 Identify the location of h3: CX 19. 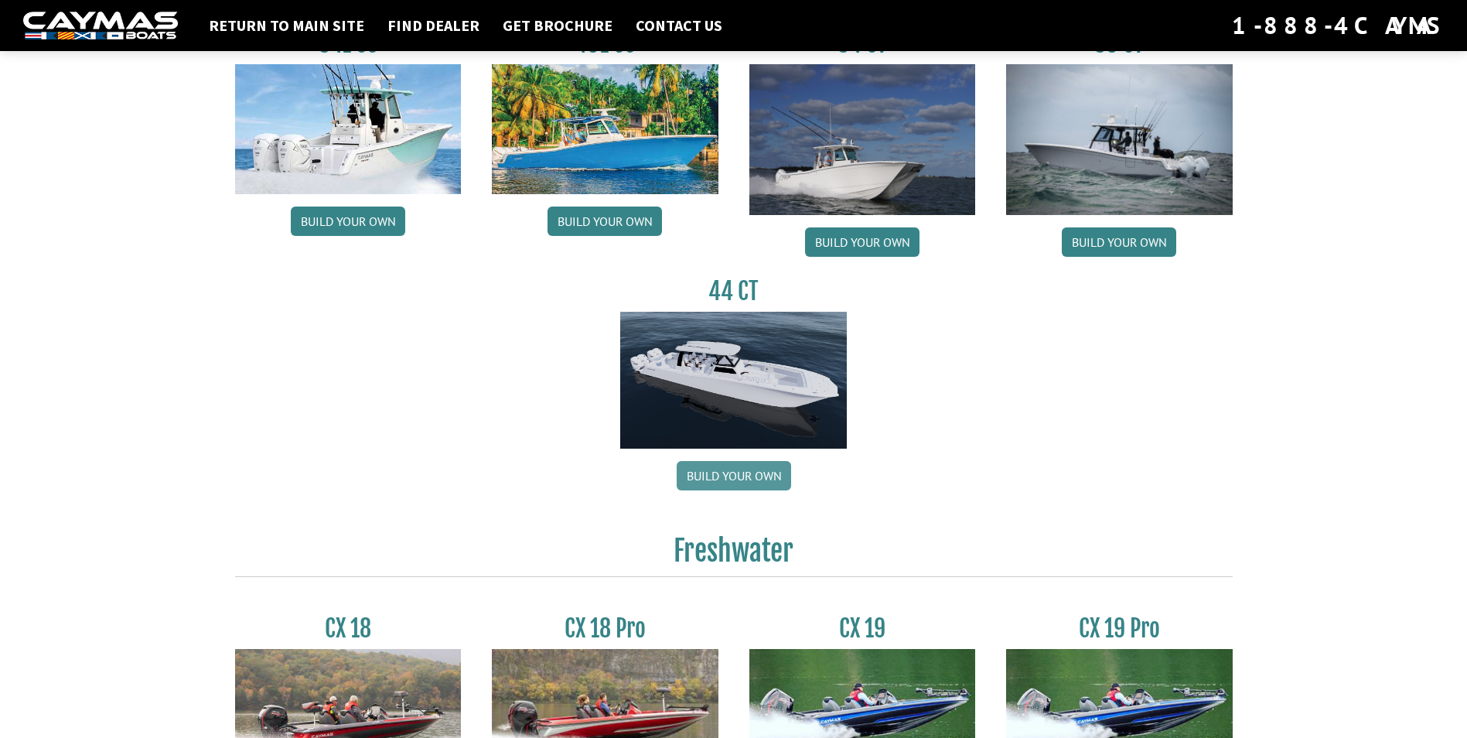
(862, 628).